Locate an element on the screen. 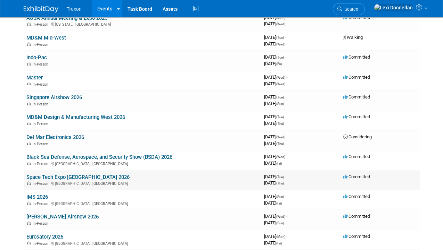  span: Considering is located at coordinates (357, 137).